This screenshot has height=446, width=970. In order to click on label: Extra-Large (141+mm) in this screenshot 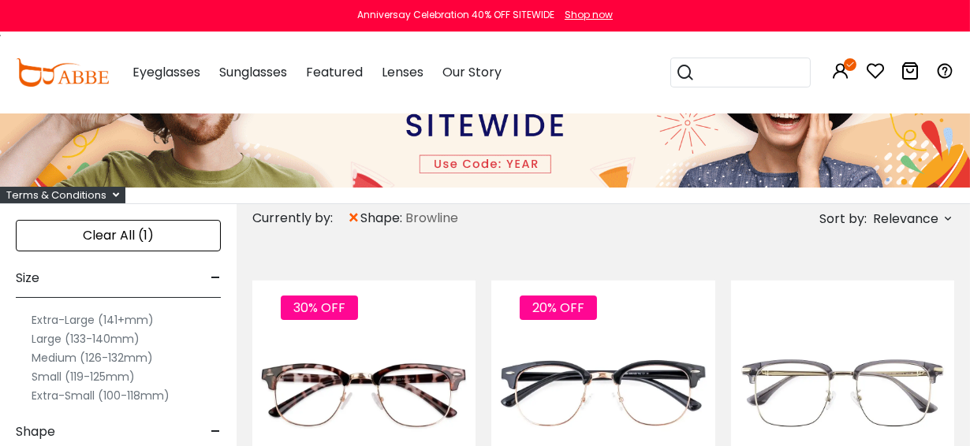, I will do `click(92, 320)`.